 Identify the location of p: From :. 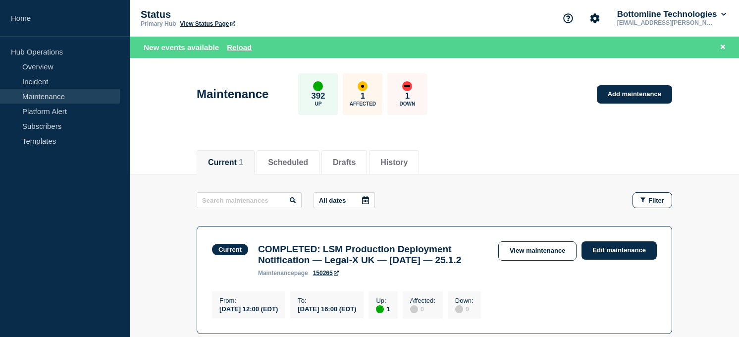
(249, 300).